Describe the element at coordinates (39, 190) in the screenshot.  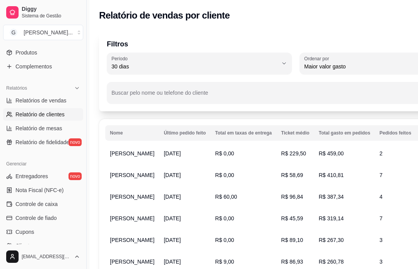
I see `span: Nota Fiscal (NFC-e)` at that location.